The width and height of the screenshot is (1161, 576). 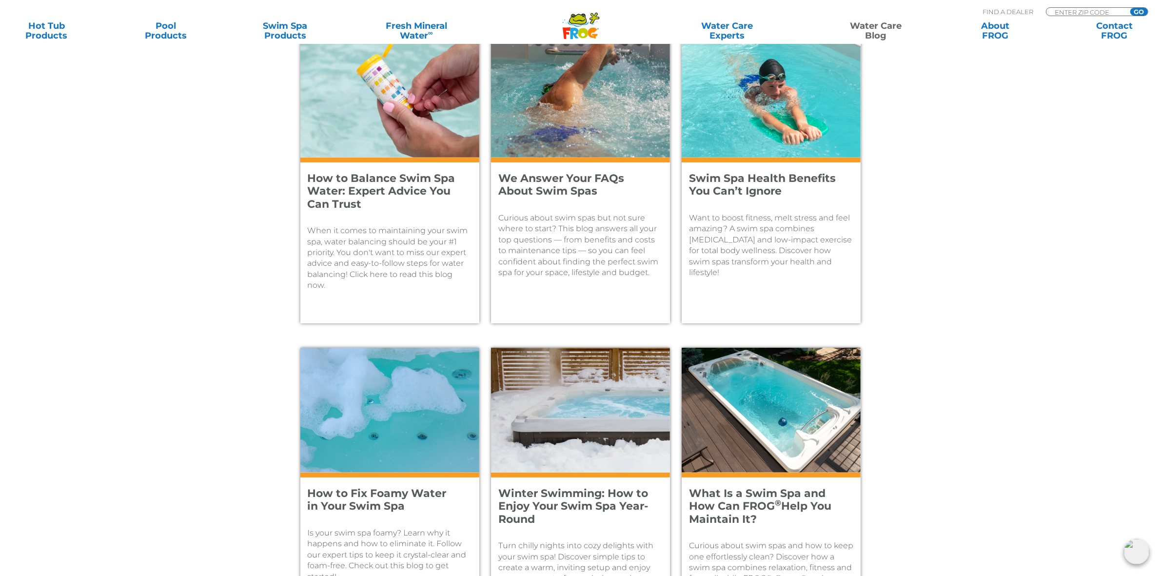 I want to click on h4: Swim Spa Health Benefits You Can’t Ignore, so click(x=765, y=185).